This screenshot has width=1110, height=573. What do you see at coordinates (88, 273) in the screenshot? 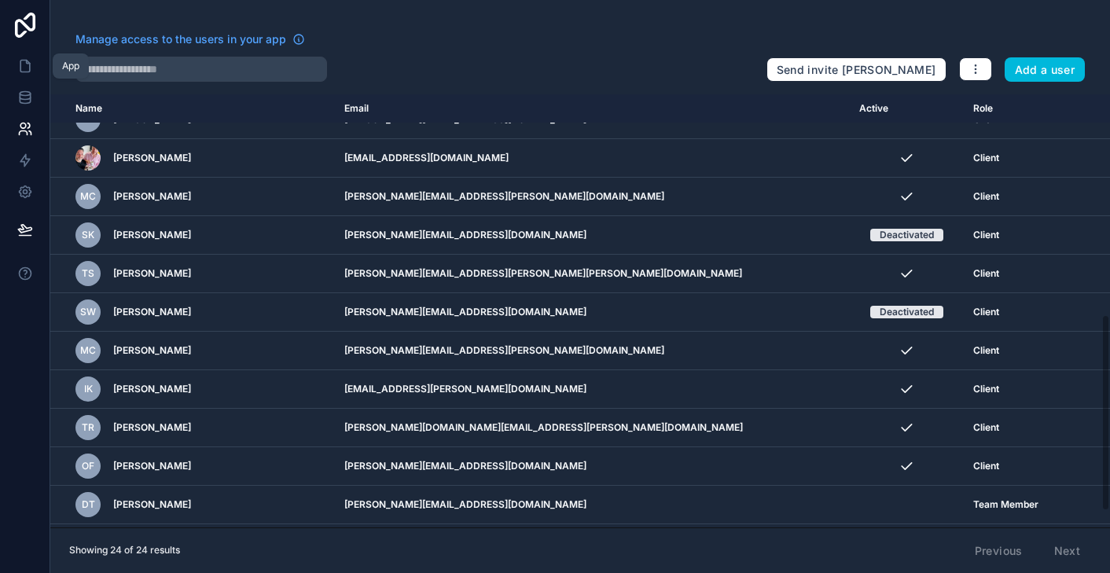
I see `span: TS` at bounding box center [88, 273].